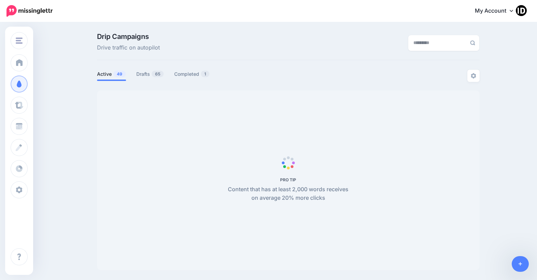  What do you see at coordinates (150, 74) in the screenshot?
I see `a: Drafts65` at bounding box center [150, 74].